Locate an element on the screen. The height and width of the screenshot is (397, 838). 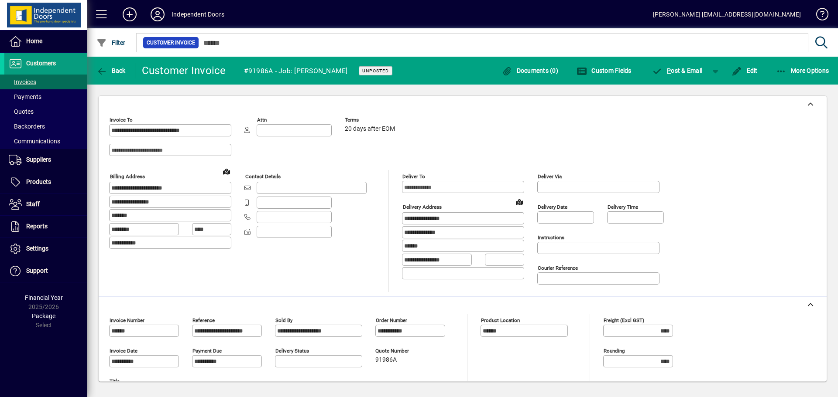
div: Customer Invoice is located at coordinates (184, 71).